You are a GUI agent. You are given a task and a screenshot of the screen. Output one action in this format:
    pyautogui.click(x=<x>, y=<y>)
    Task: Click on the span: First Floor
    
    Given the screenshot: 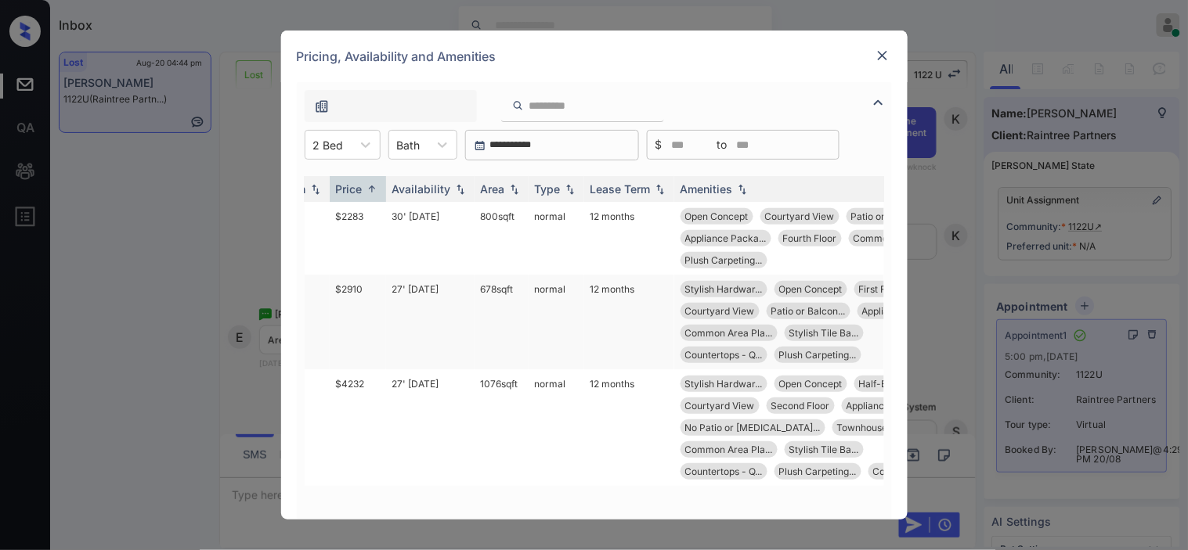 What is the action you would take?
    pyautogui.click(x=881, y=289)
    